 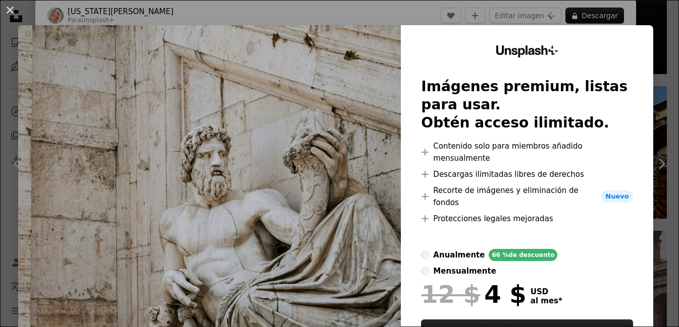 I want to click on li: Recorte de imágenes y eliminación de fondos, so click(x=526, y=197).